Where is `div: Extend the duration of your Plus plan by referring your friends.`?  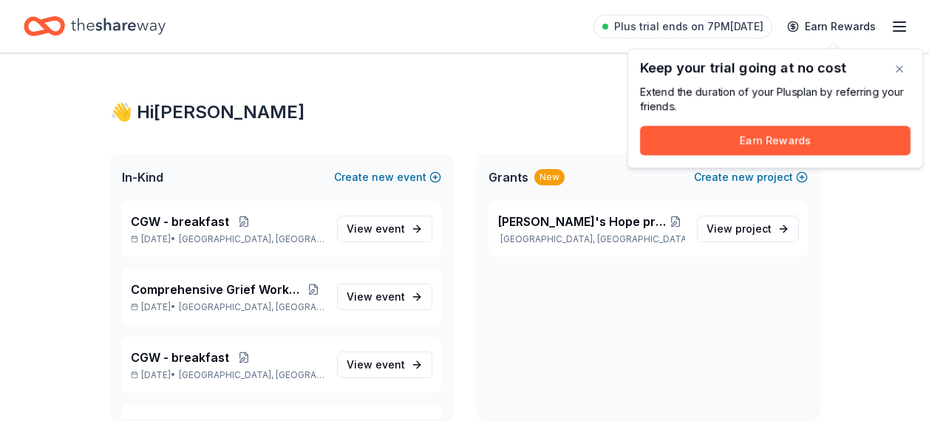 div: Extend the duration of your Plus plan by referring your friends. is located at coordinates (775, 100).